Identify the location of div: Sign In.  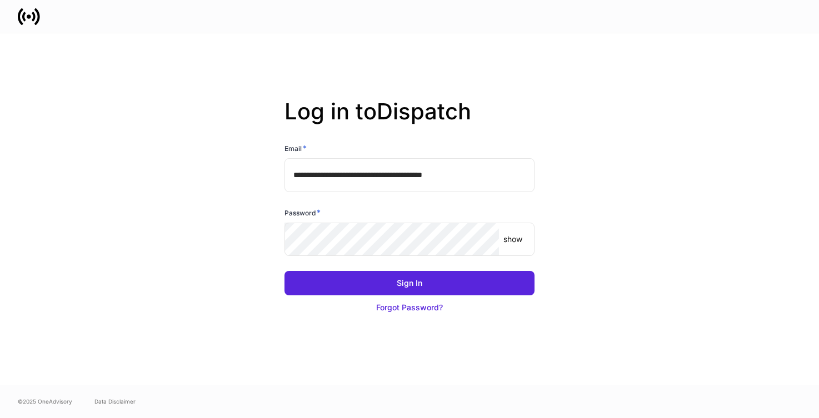
(409, 283).